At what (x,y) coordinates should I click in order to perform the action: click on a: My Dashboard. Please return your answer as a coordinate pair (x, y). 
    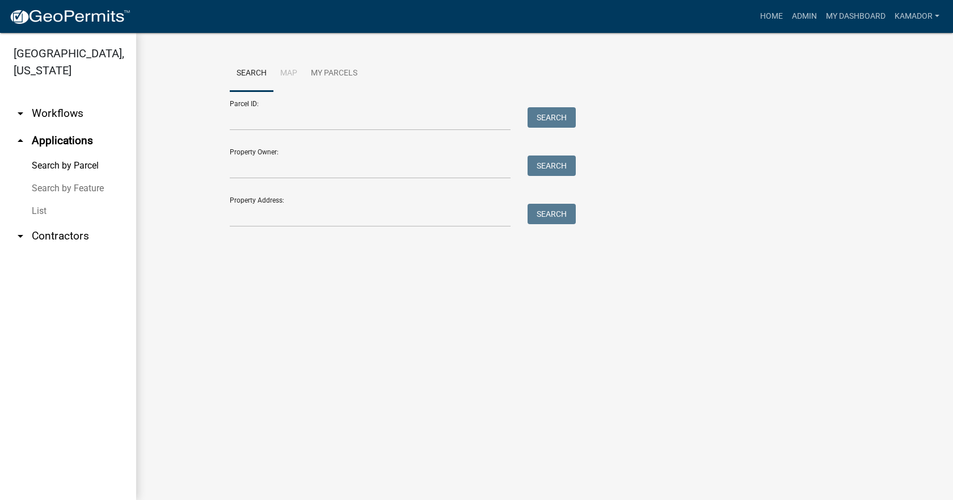
    Looking at the image, I should click on (856, 16).